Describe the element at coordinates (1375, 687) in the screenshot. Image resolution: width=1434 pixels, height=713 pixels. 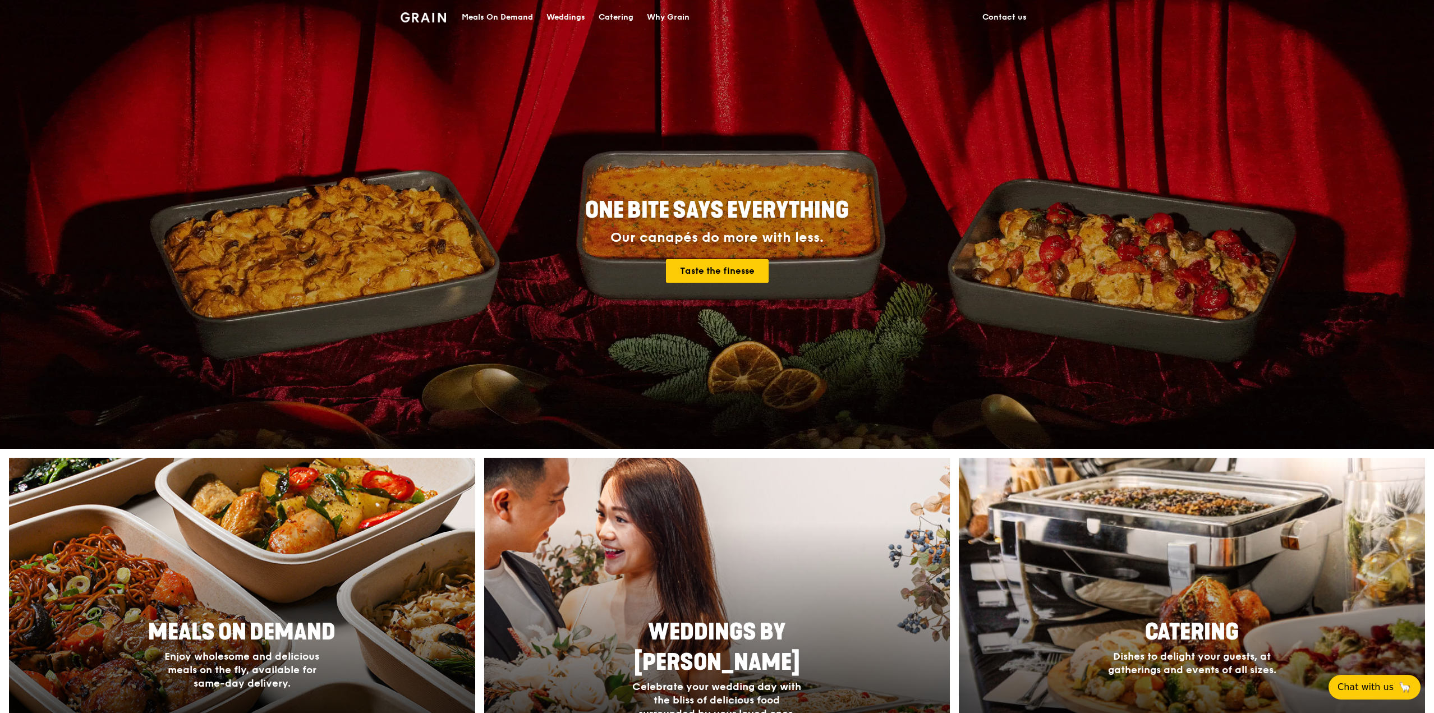
I see `button: Chat with us🦙` at that location.